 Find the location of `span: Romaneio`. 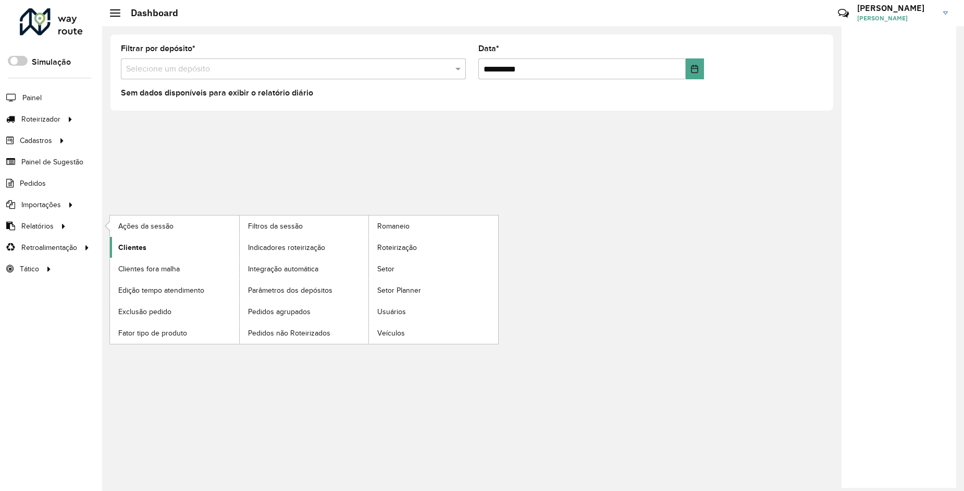

span: Romaneio is located at coordinates (394, 226).